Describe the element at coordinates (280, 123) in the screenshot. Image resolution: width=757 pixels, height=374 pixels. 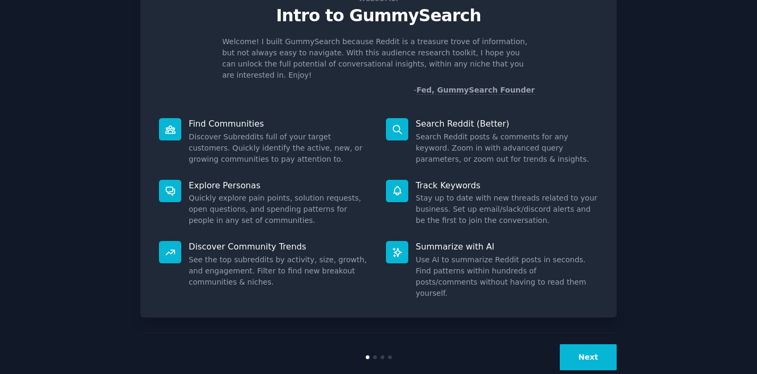
I see `p: Find Communities` at that location.